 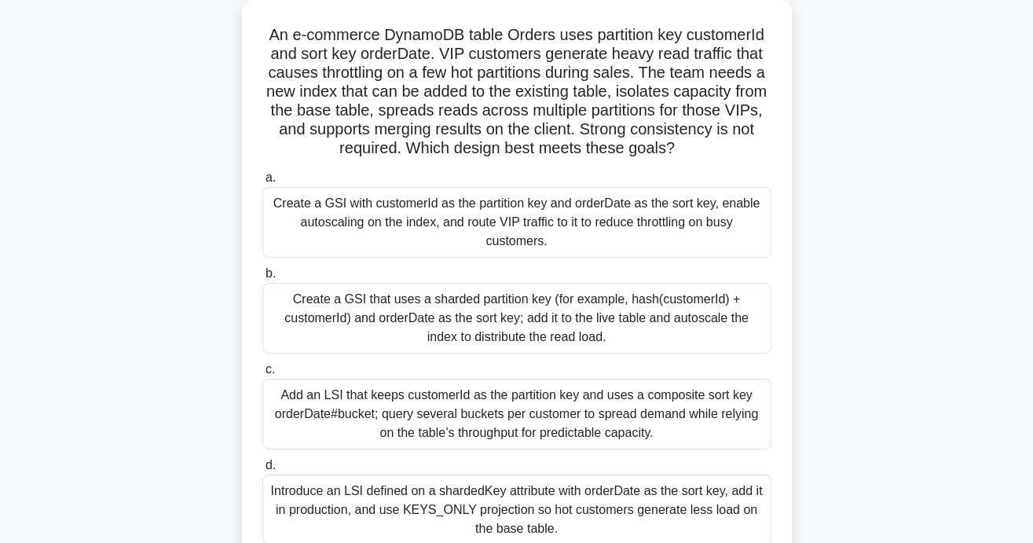 What do you see at coordinates (517, 318) in the screenshot?
I see `div: Create a GSI that uses a sharded partition key (for example, hash(customerId) + customerId) and o...` at bounding box center [517, 318].